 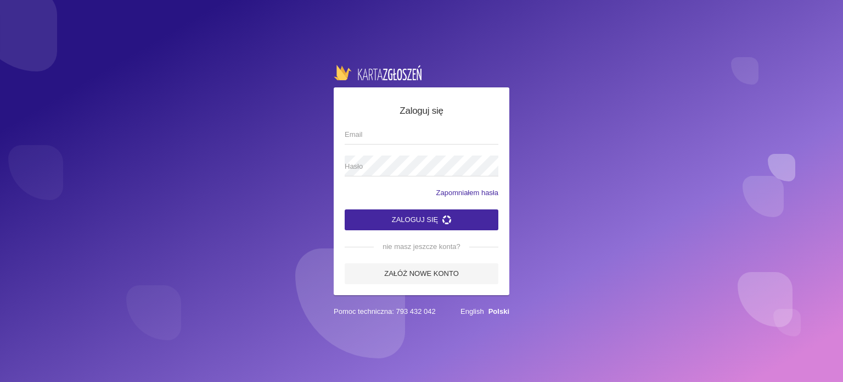 I want to click on span: Pomoc techniczna: 793 432 042, so click(x=385, y=311).